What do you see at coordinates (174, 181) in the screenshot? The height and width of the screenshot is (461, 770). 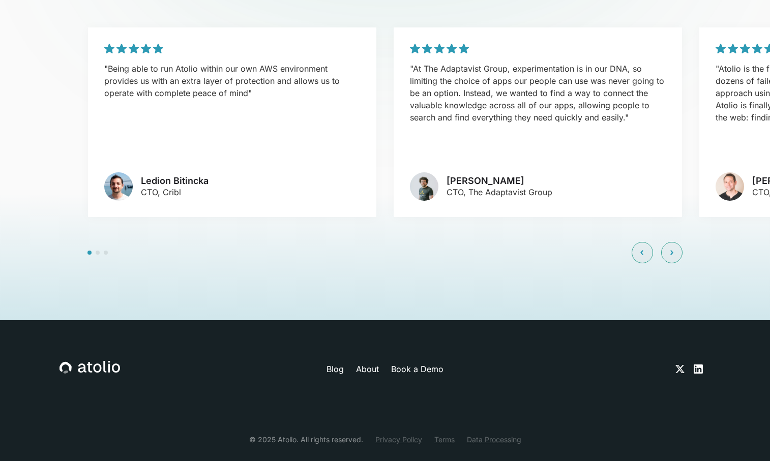 I see `h3: Ledion Bitincka` at bounding box center [174, 181].